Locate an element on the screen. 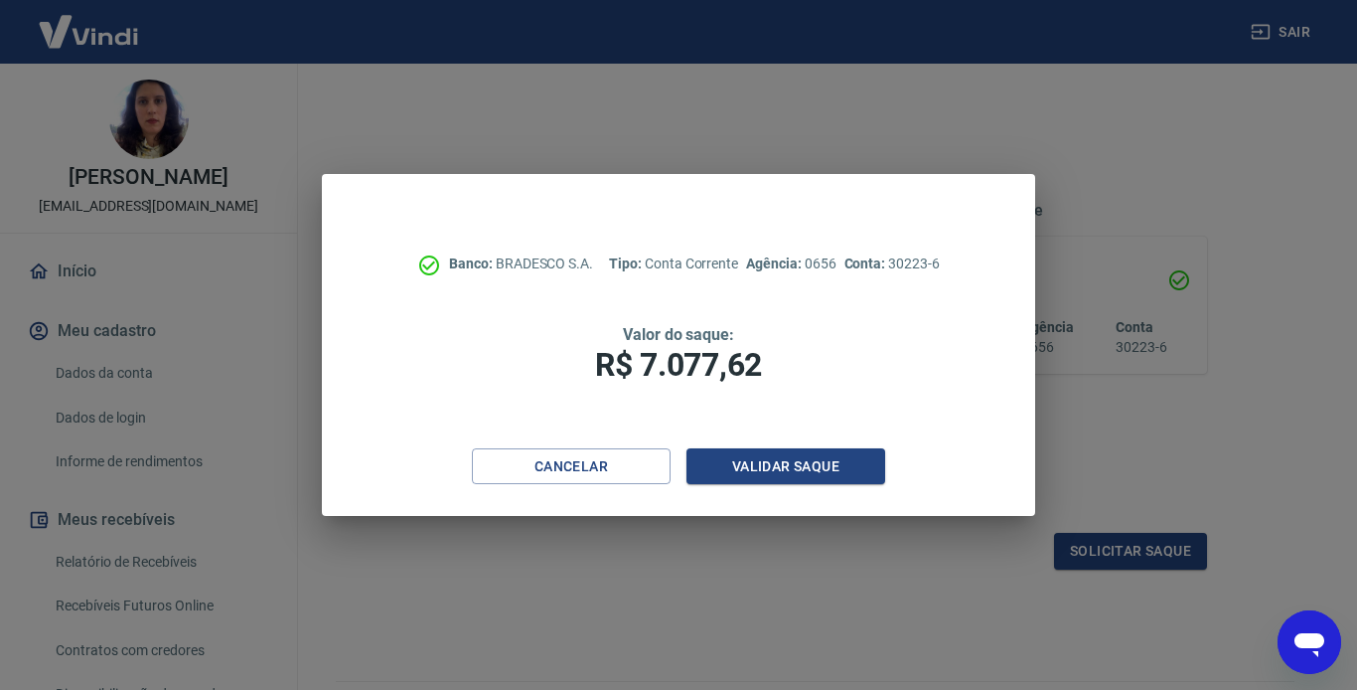 This screenshot has height=690, width=1357. span: Tipo: is located at coordinates (627, 263).